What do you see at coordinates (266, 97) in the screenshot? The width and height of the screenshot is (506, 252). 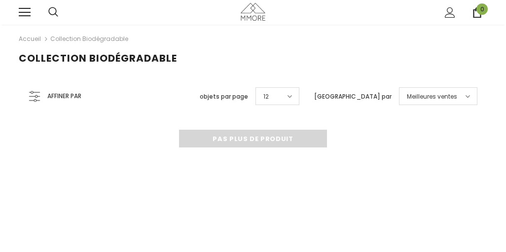 I see `span: 12` at bounding box center [266, 97].